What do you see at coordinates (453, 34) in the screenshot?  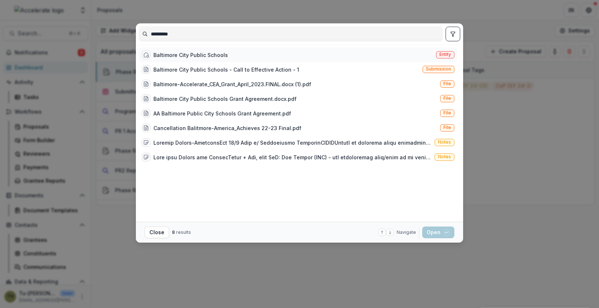 I see `button: toggle filters` at bounding box center [453, 34].